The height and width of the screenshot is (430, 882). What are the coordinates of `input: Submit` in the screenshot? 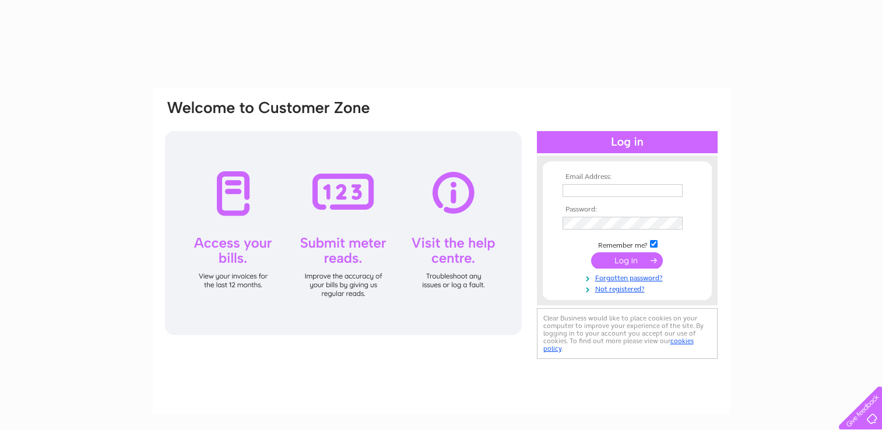 It's located at (627, 261).